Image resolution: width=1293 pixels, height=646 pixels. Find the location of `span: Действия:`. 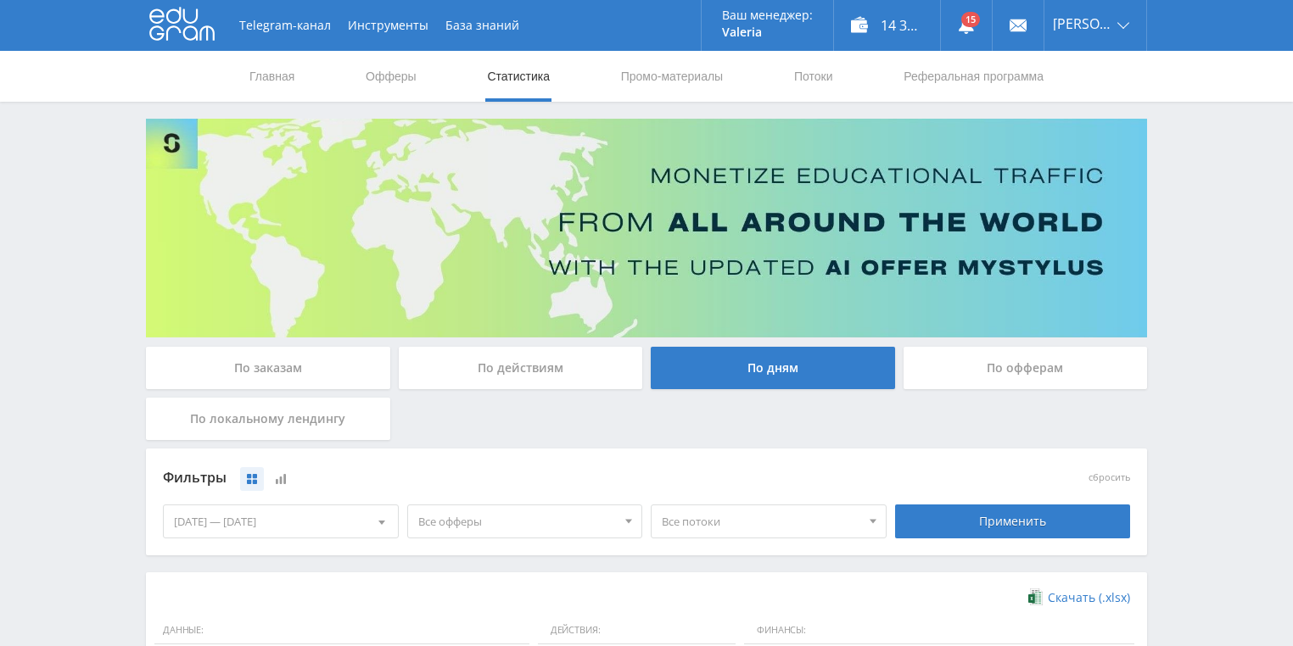

span: Действия: is located at coordinates (636, 631).